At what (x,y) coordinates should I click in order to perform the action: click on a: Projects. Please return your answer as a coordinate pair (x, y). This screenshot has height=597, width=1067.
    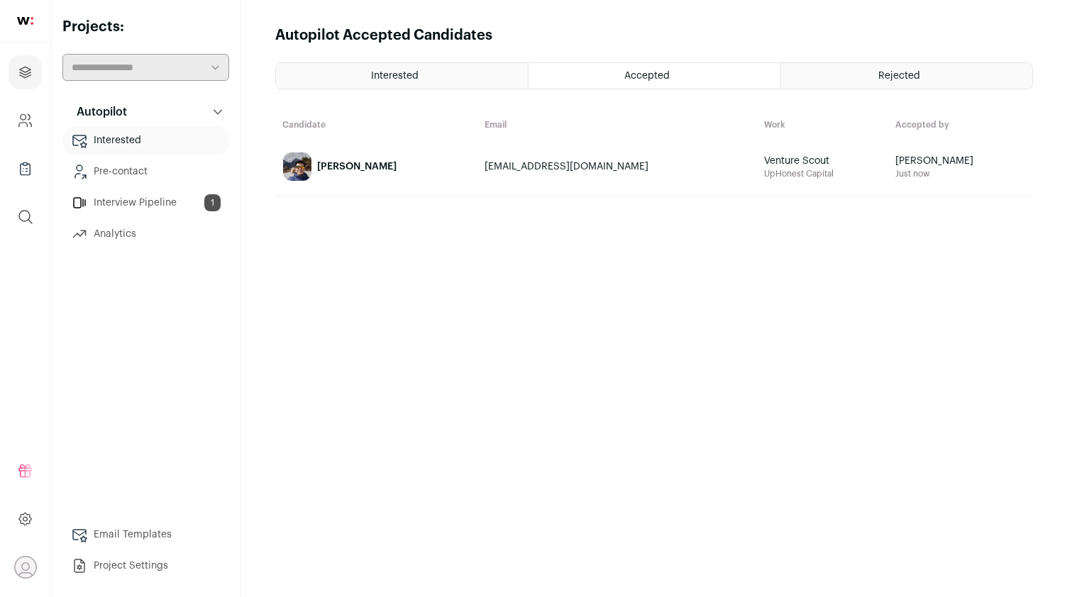
    Looking at the image, I should click on (25, 72).